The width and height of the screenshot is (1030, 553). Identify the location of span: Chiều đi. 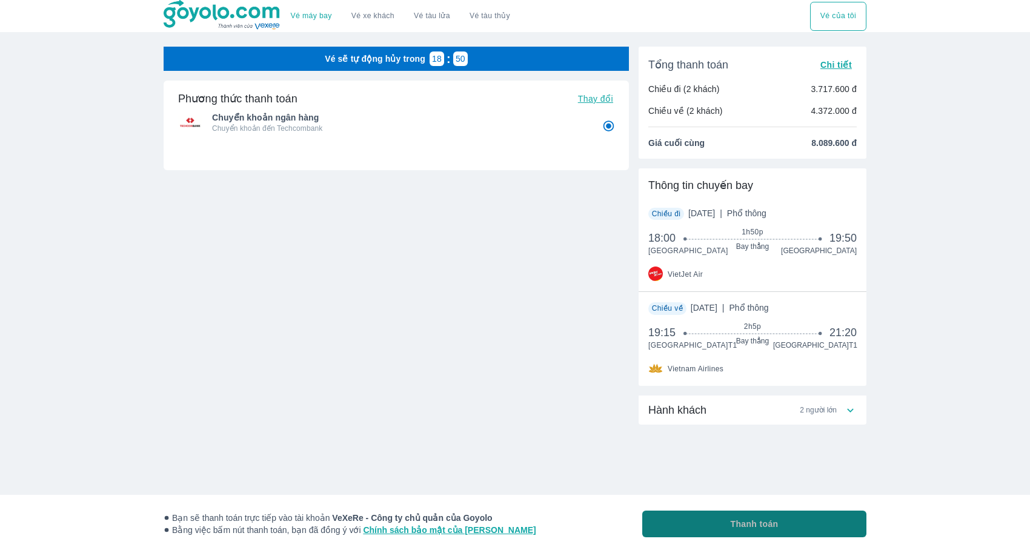
(667, 214).